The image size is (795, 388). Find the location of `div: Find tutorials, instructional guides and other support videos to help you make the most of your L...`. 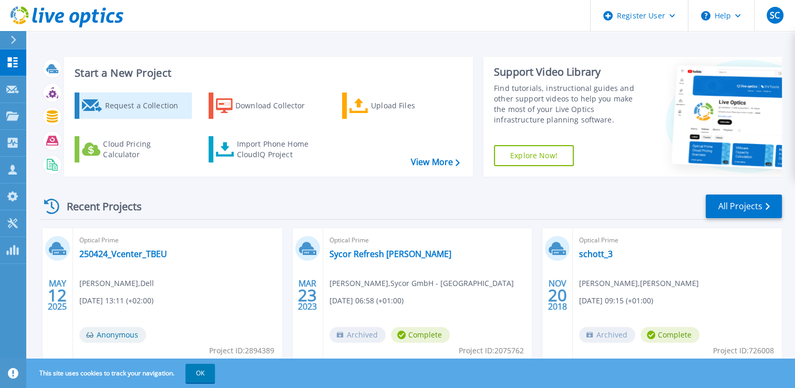

div: Find tutorials, instructional guides and other support videos to help you make the most of your L... is located at coordinates (569, 104).